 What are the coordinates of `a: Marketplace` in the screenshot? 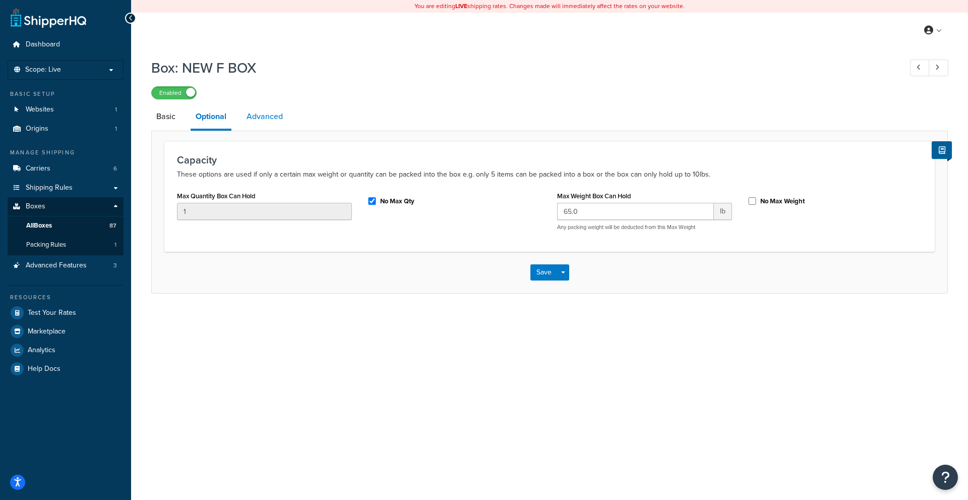 It's located at (66, 331).